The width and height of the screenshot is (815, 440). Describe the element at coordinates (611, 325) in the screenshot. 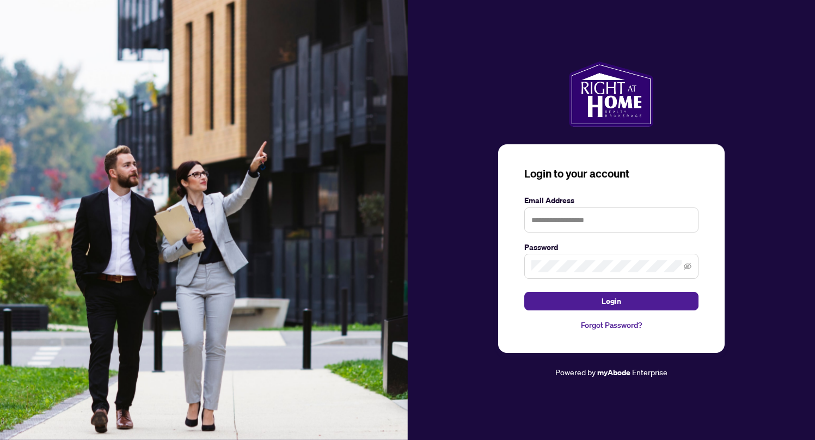

I see `a: Forgot Password?` at that location.